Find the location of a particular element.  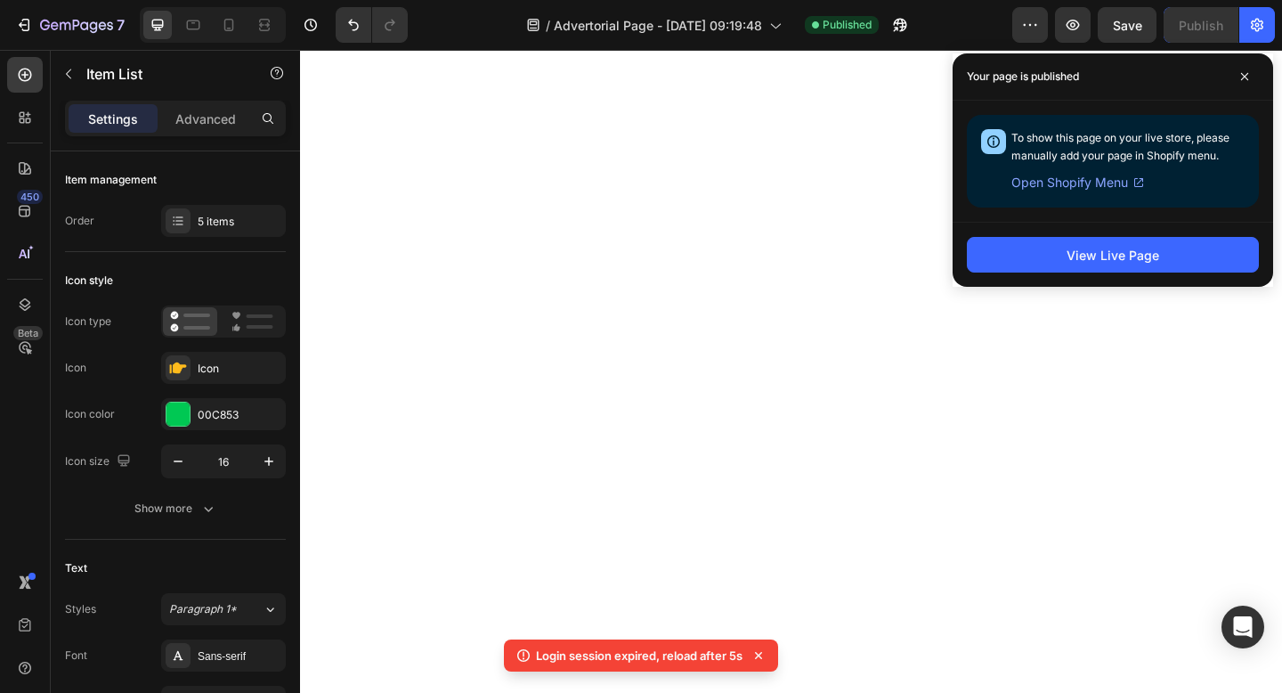

div: 450 is located at coordinates (29, 197).